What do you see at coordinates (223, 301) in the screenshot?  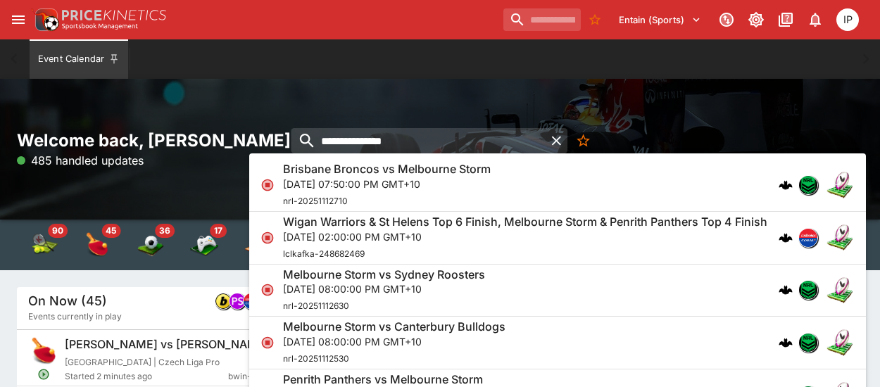 I see `div: bwin` at bounding box center [223, 301].